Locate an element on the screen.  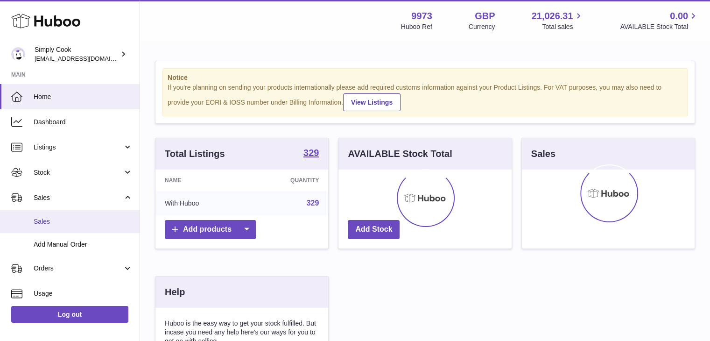
strong: 329 is located at coordinates (311, 153).